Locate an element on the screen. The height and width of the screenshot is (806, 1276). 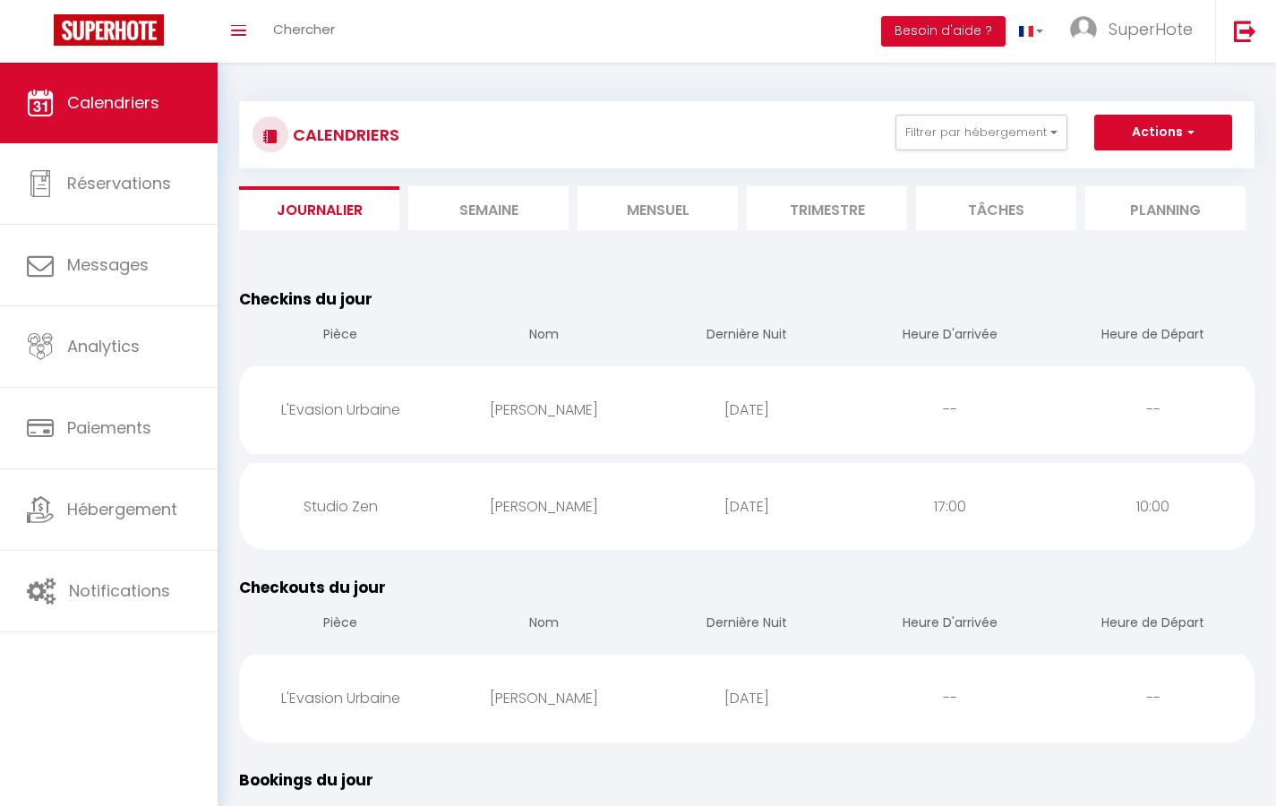
span: Paiements is located at coordinates (109, 427).